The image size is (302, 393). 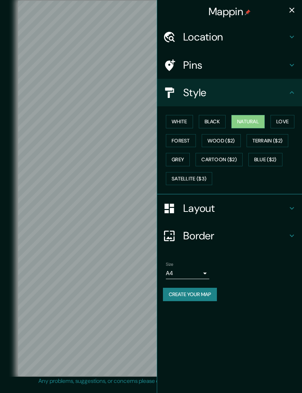 I want to click on button: Terrain ($2), so click(x=267, y=141).